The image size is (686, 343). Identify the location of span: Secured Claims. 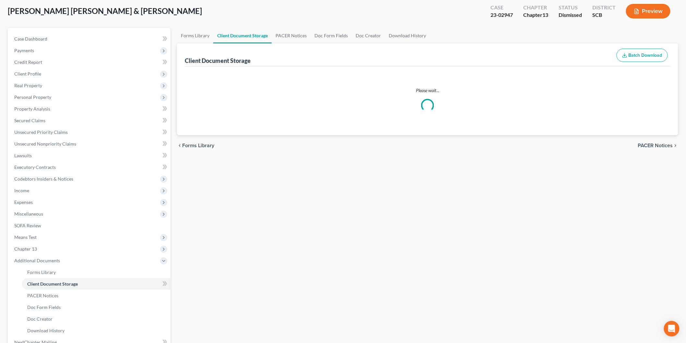
(30, 120).